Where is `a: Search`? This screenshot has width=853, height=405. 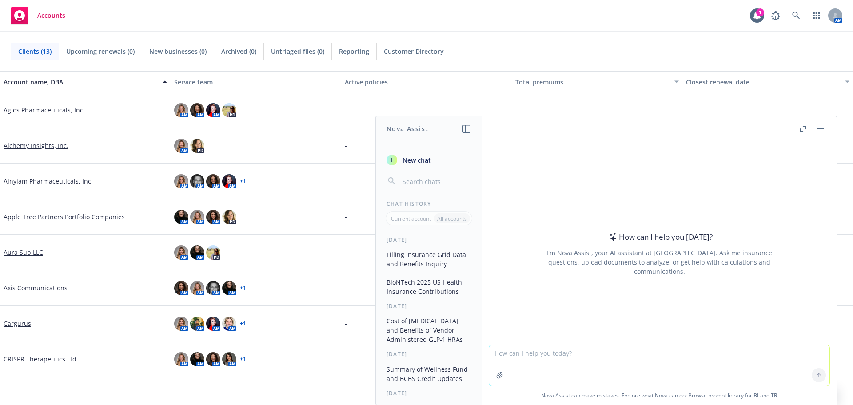 a: Search is located at coordinates (796, 16).